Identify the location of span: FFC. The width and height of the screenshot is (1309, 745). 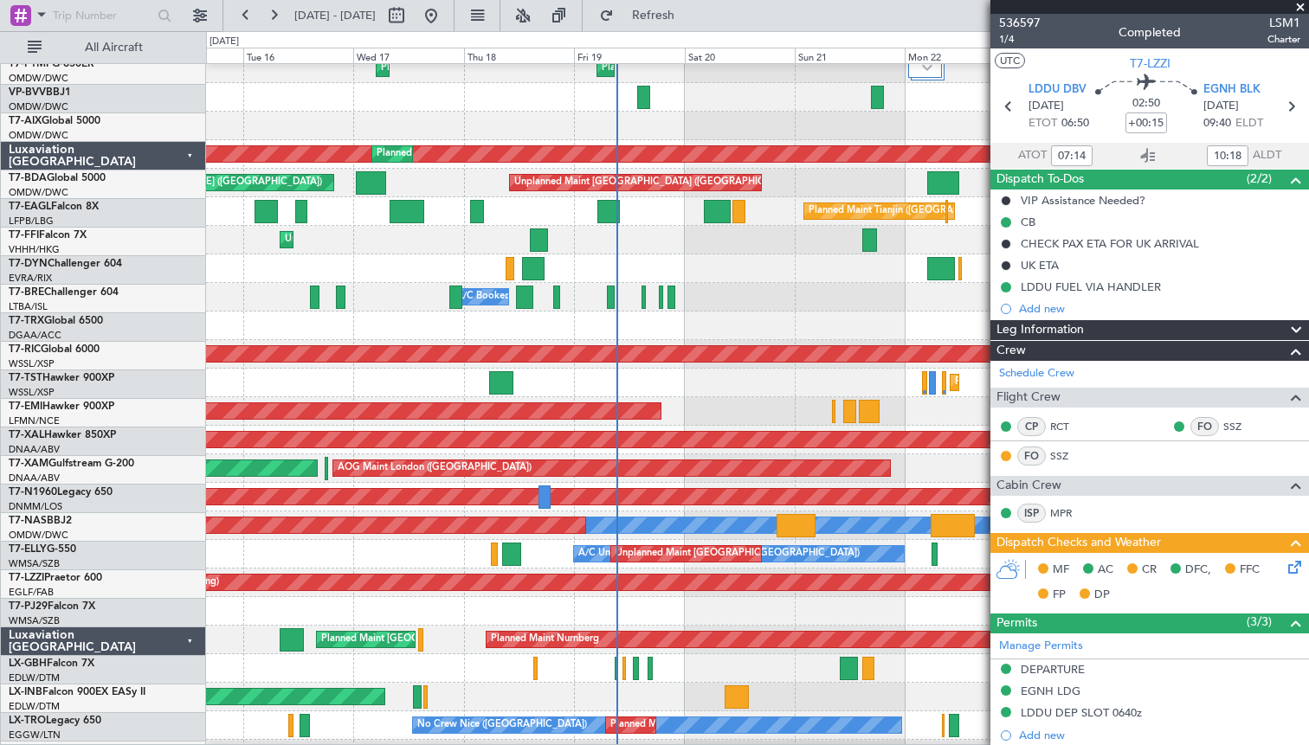
(1249, 570).